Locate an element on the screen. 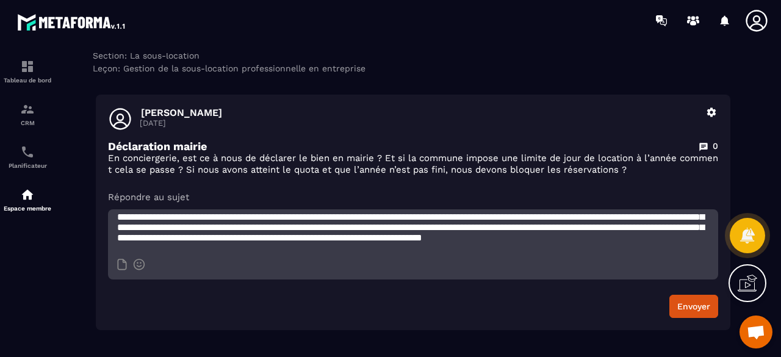 This screenshot has height=357, width=781. button: Envoyer is located at coordinates (693, 306).